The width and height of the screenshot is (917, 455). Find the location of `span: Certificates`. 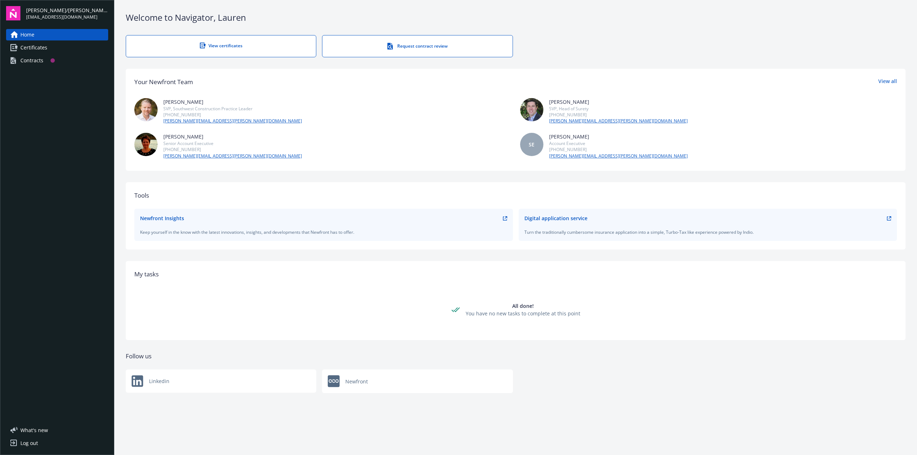

span: Certificates is located at coordinates (34, 48).